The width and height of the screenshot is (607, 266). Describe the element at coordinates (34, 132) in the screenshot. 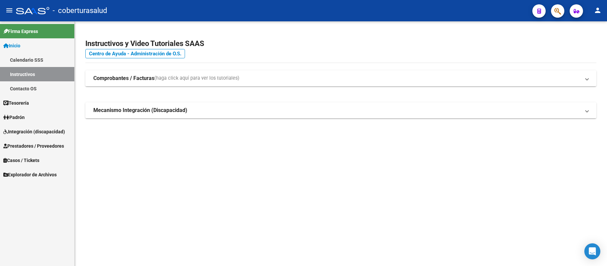

I see `span: Integración (discapacidad)` at that location.